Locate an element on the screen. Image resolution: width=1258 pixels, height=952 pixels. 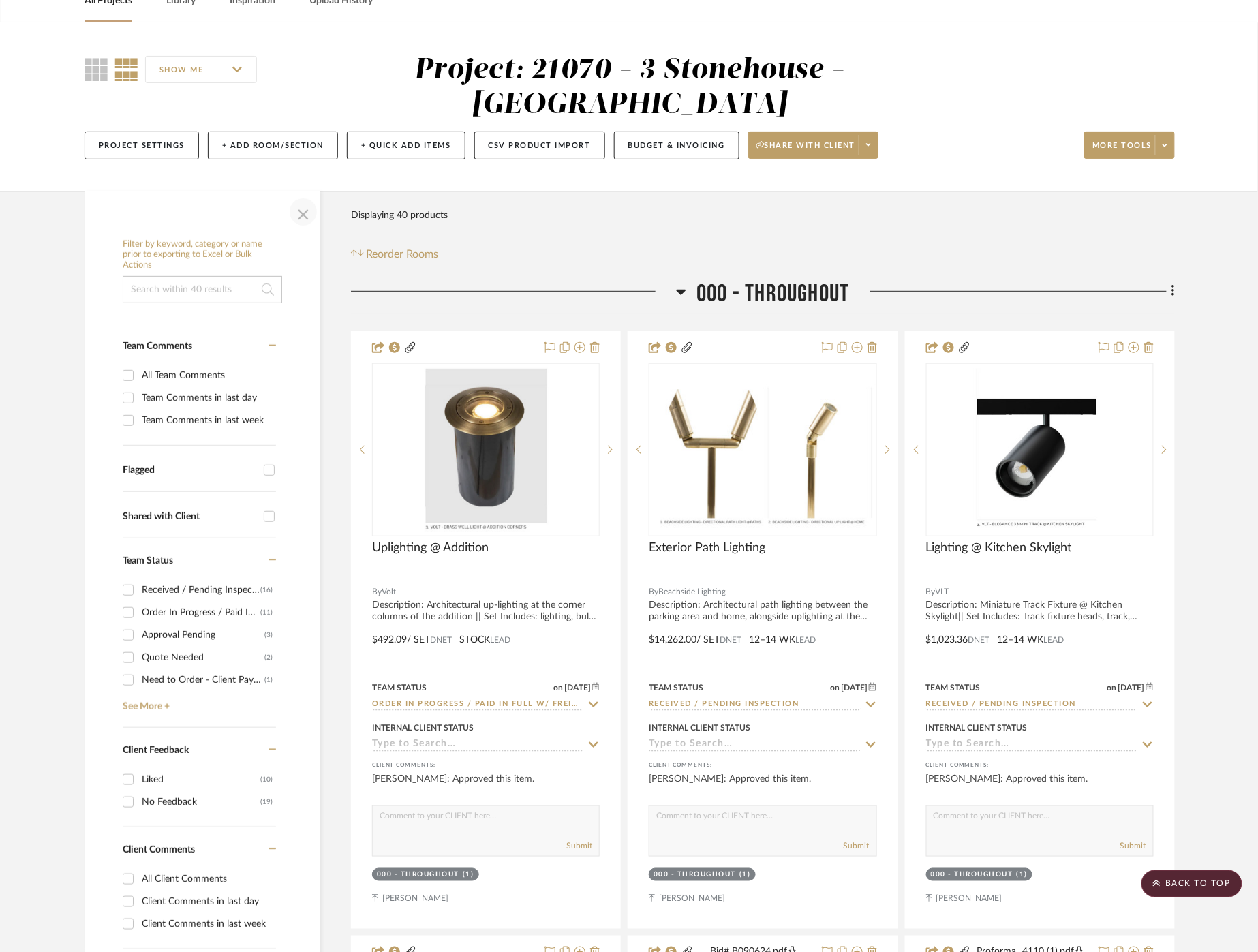
span: Share with client is located at coordinates (806, 151).